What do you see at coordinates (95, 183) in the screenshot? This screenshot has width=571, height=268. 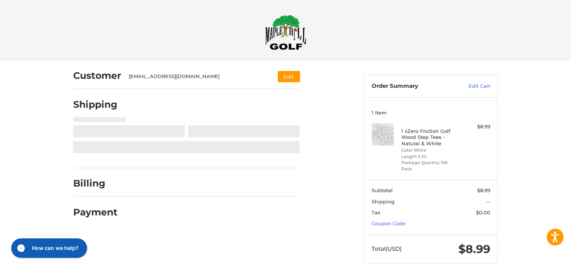 I see `h2: Billing` at bounding box center [95, 183].